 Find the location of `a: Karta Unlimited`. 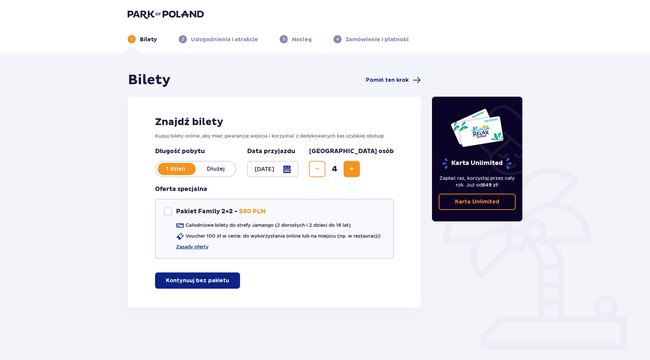

a: Karta Unlimited is located at coordinates (477, 202).